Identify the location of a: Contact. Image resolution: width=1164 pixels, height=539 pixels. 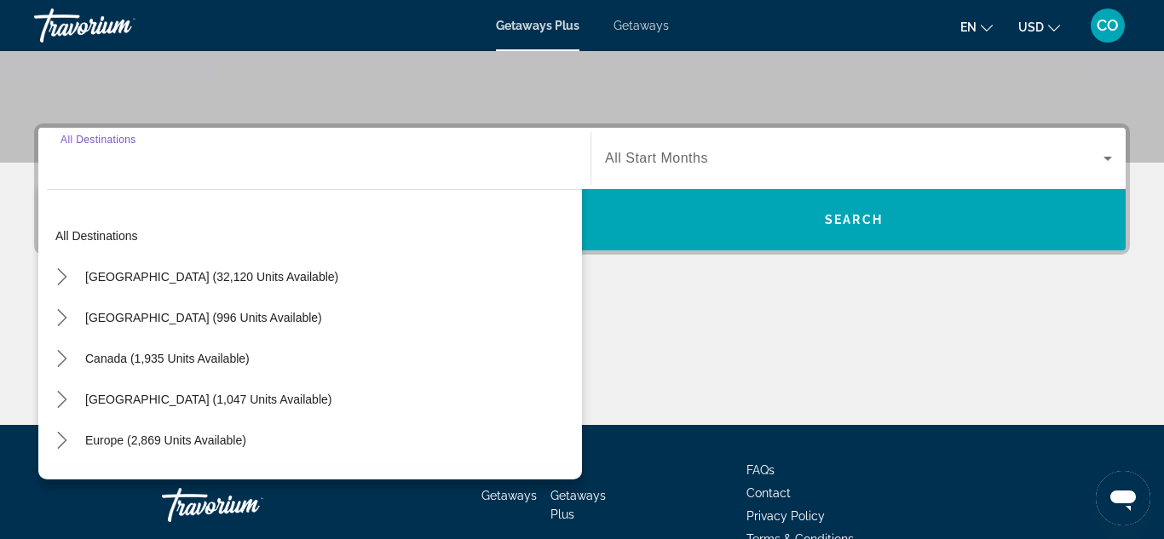
(768, 493).